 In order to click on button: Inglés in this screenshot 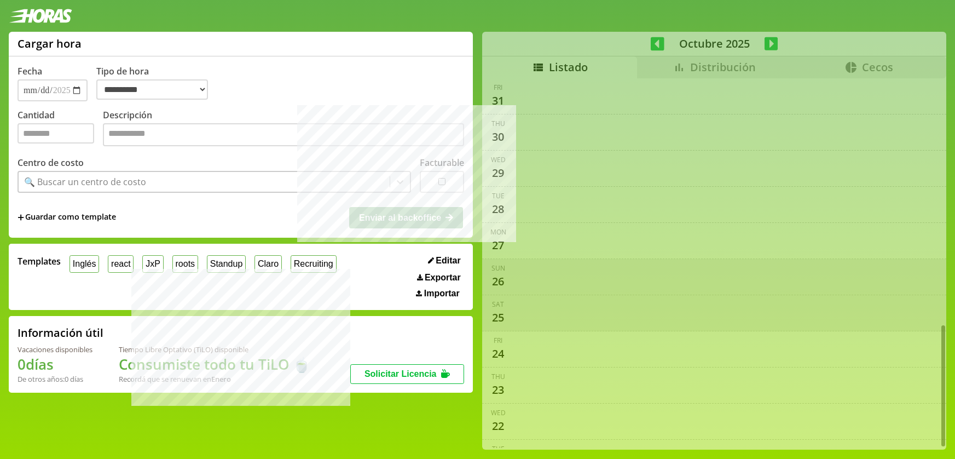, I will do `click(84, 263)`.